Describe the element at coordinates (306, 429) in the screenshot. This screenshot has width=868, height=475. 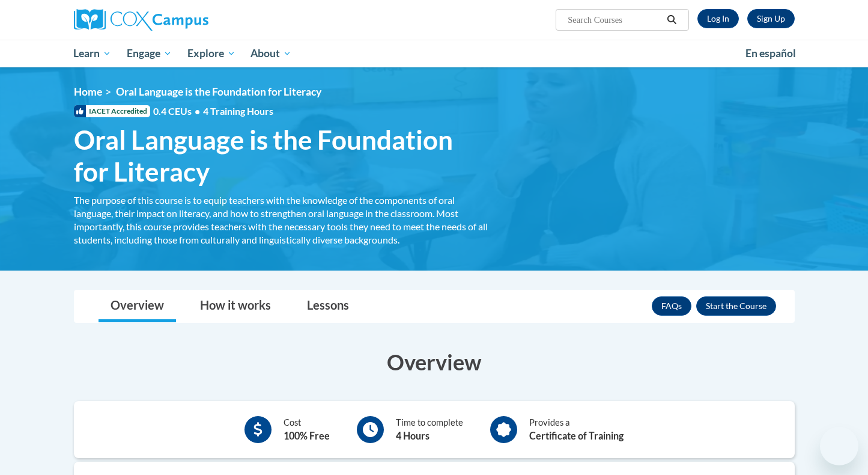
I see `div: Cost` at that location.